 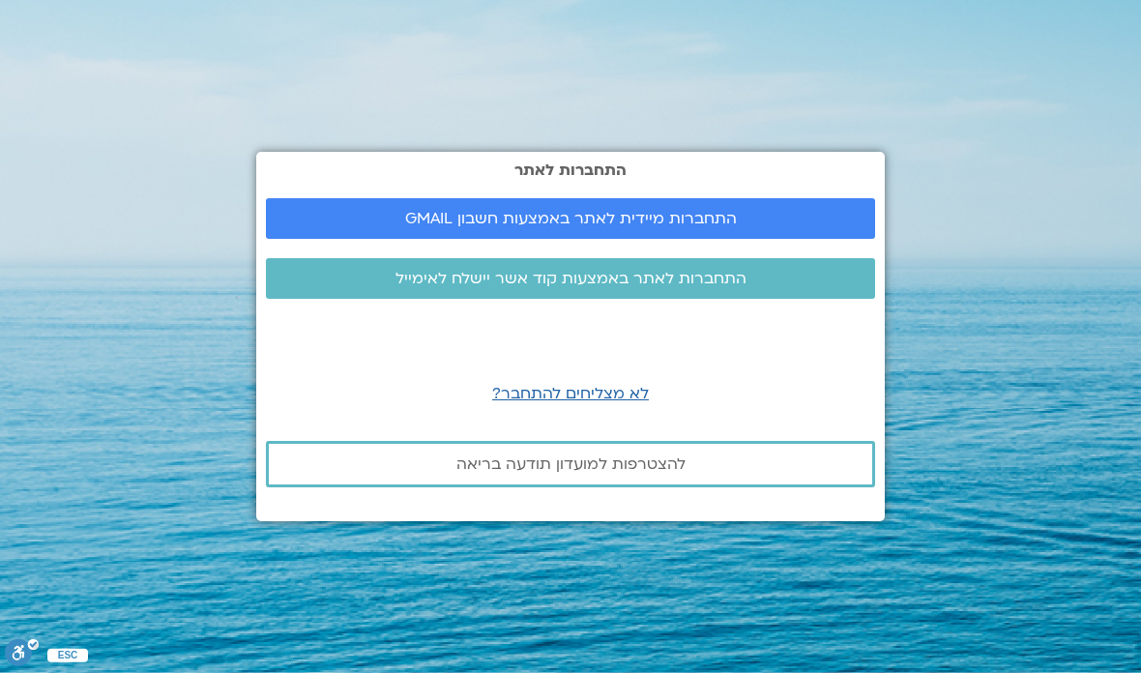 I want to click on span: לא מצליחים להתחבר?, so click(x=570, y=393).